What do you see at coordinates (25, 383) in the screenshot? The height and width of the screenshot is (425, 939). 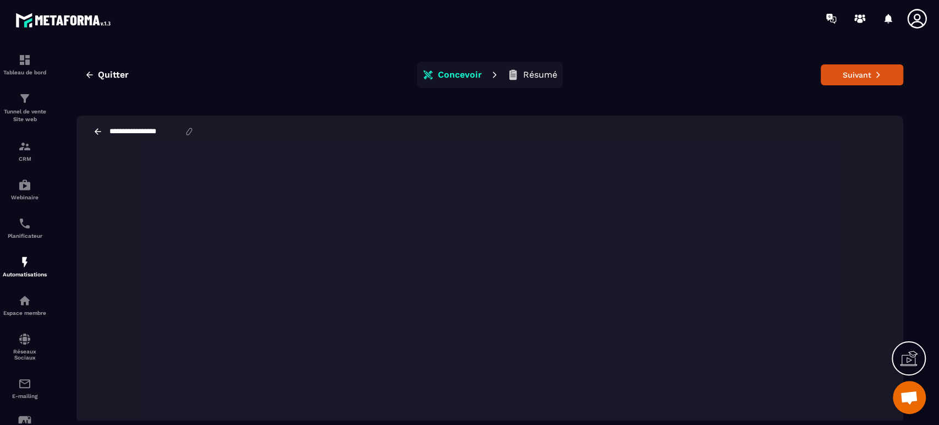 I see `img: email` at bounding box center [25, 383].